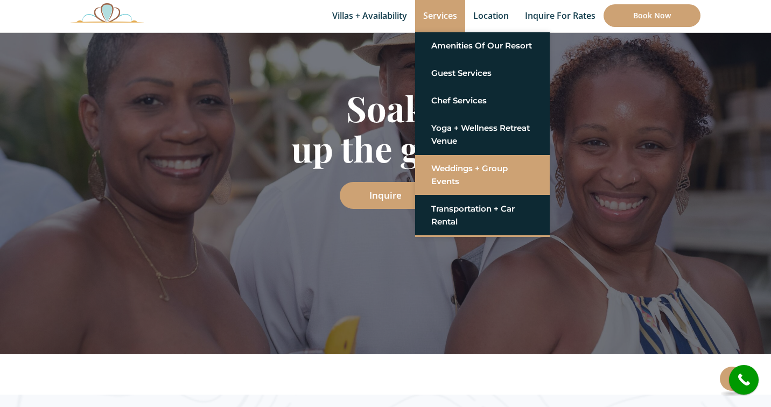  I want to click on img: Awesome Logo, so click(107, 12).